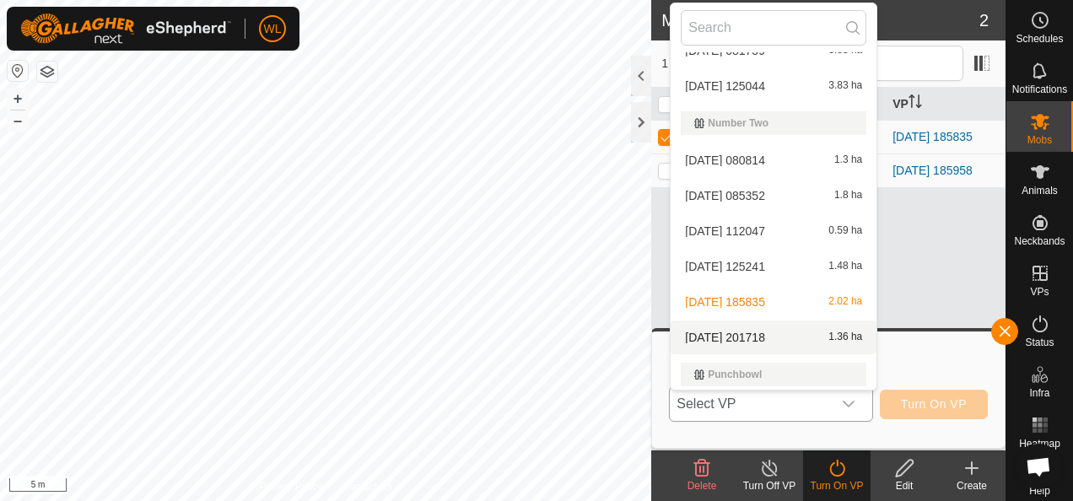 This screenshot has height=501, width=1073. Describe the element at coordinates (848, 196) in the screenshot. I see `span: 1.8 ha` at that location.